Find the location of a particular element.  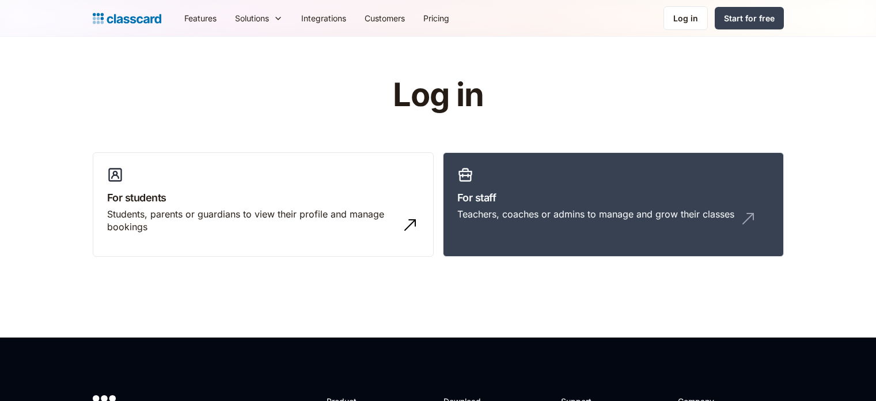

a: Features is located at coordinates (201, 18).